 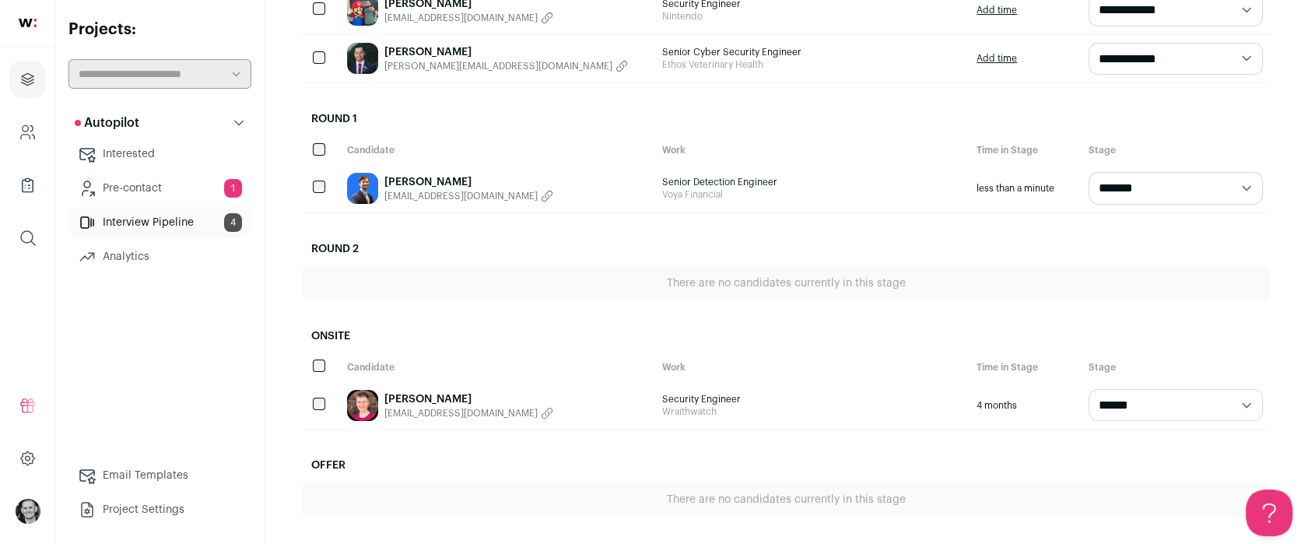 I want to click on p: Autopilot, so click(x=107, y=123).